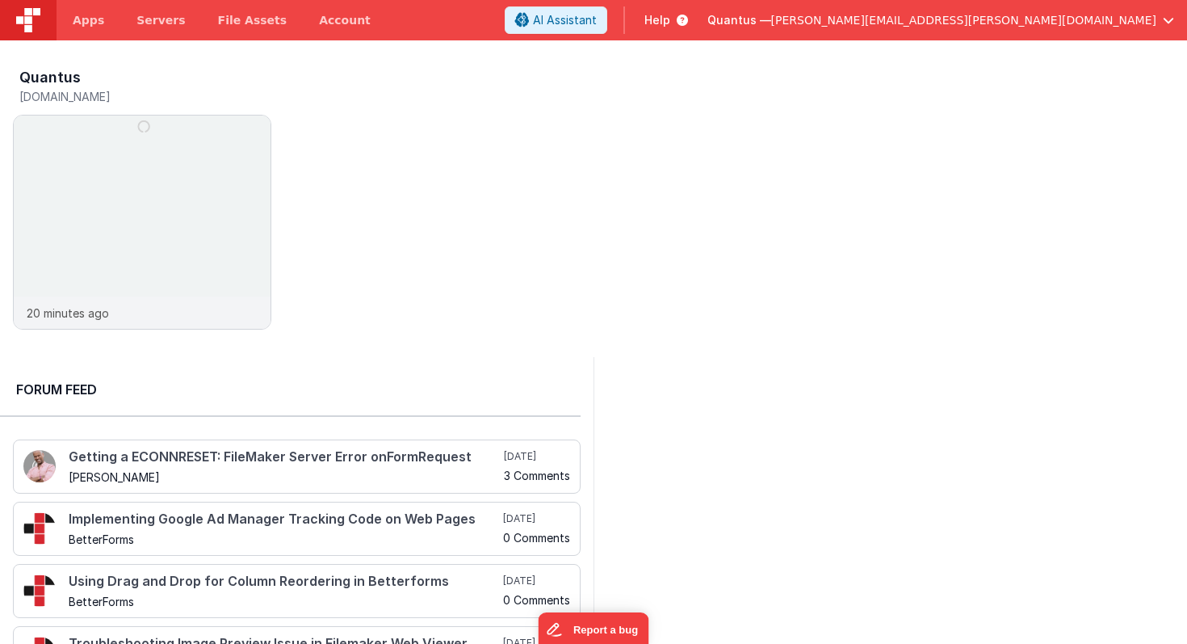  I want to click on span: Servers, so click(161, 20).